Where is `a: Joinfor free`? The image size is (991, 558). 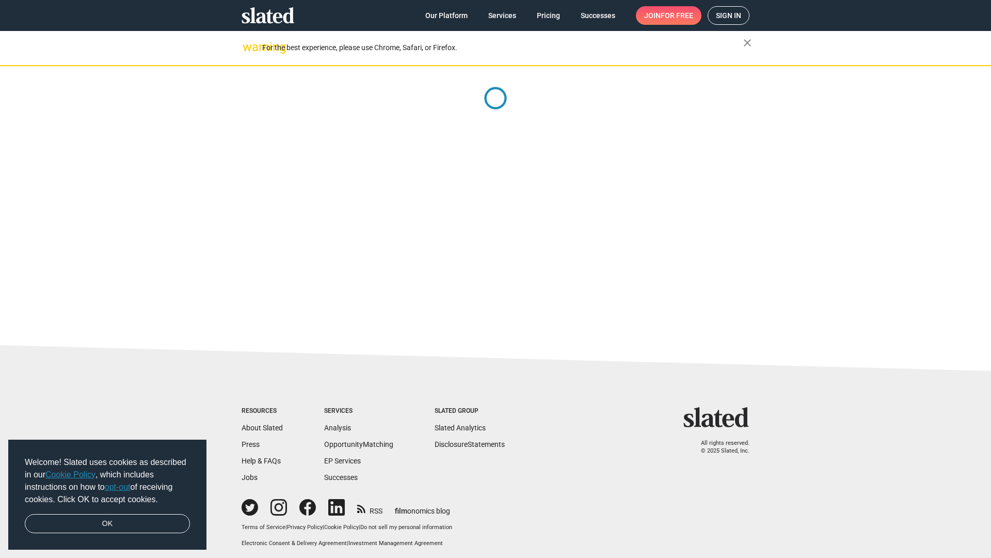 a: Joinfor free is located at coordinates (668, 15).